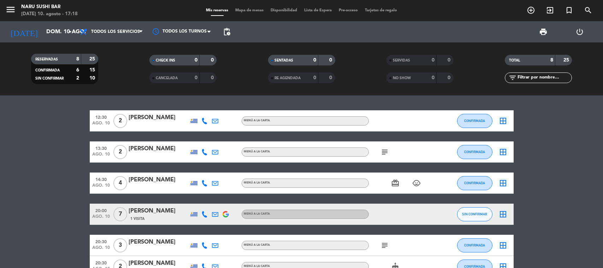  What do you see at coordinates (167, 78) in the screenshot?
I see `span: CANCELADA` at bounding box center [167, 78].